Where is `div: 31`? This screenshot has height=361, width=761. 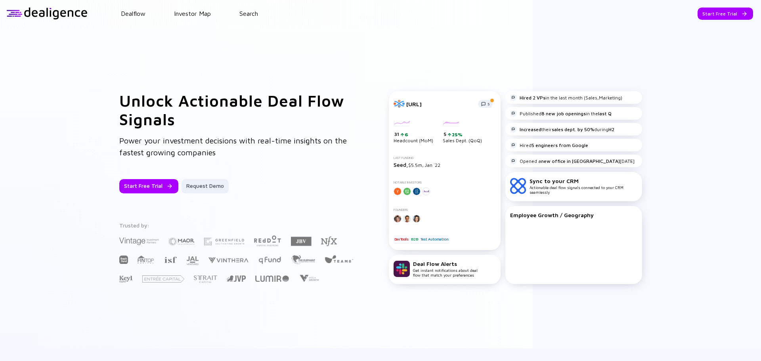 div: 31 is located at coordinates (414, 134).